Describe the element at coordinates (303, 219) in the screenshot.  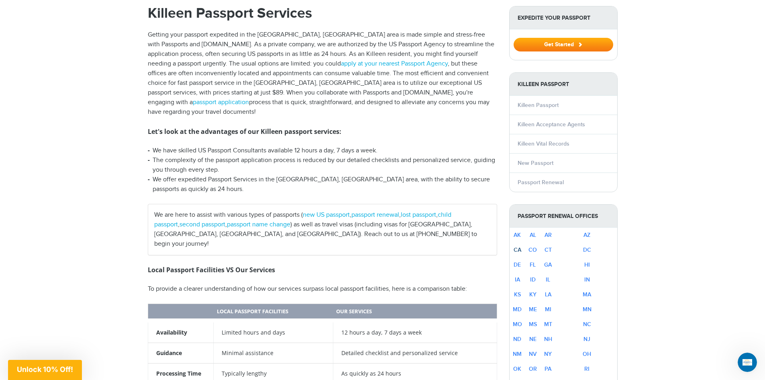
I see `a: child passport` at that location.